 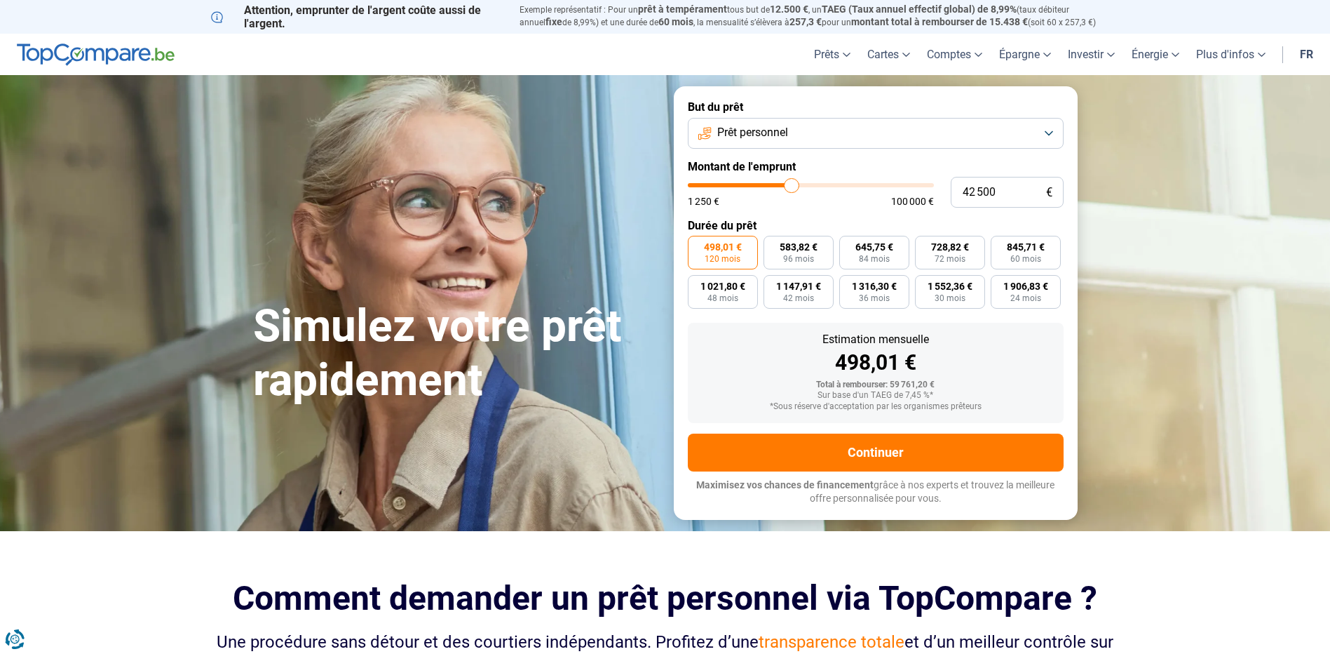 What do you see at coordinates (806, 22) in the screenshot?
I see `span: 257,3 €` at bounding box center [806, 22].